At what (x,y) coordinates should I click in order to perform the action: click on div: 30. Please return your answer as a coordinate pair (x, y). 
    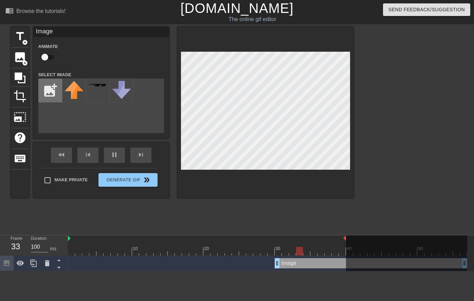
    Looking at the image, I should click on (279, 248).